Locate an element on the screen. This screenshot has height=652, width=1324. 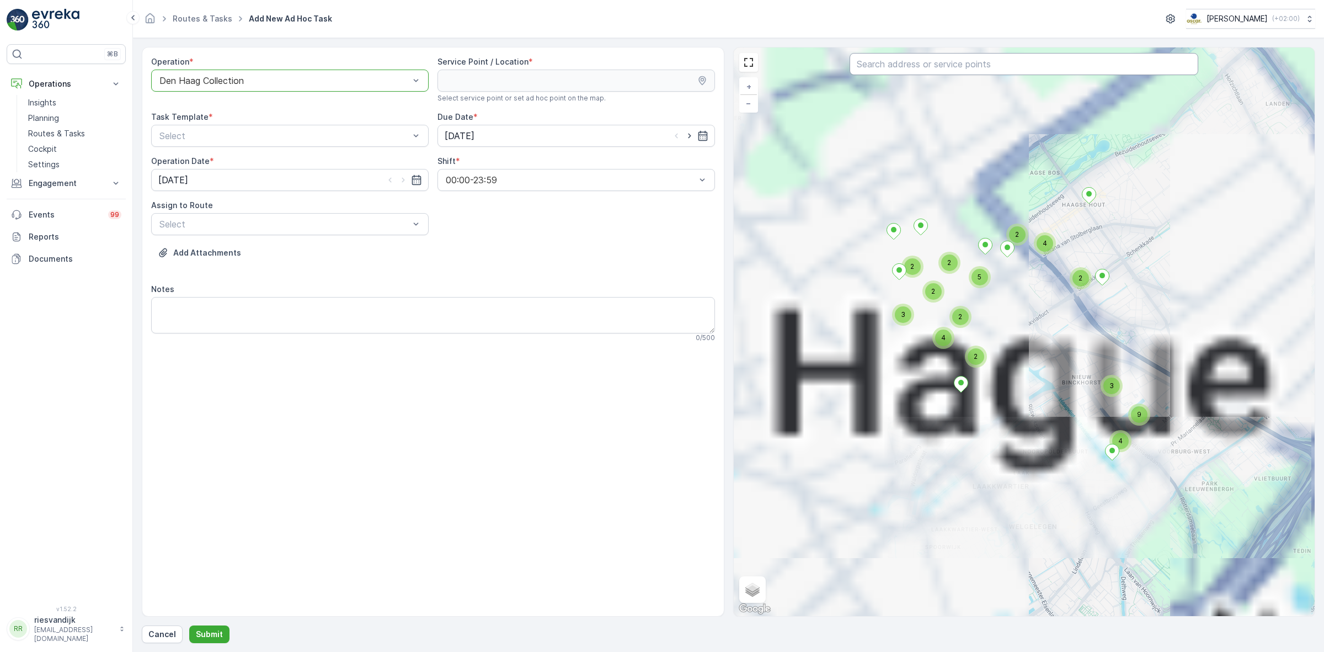
a: Reports is located at coordinates (66, 237).